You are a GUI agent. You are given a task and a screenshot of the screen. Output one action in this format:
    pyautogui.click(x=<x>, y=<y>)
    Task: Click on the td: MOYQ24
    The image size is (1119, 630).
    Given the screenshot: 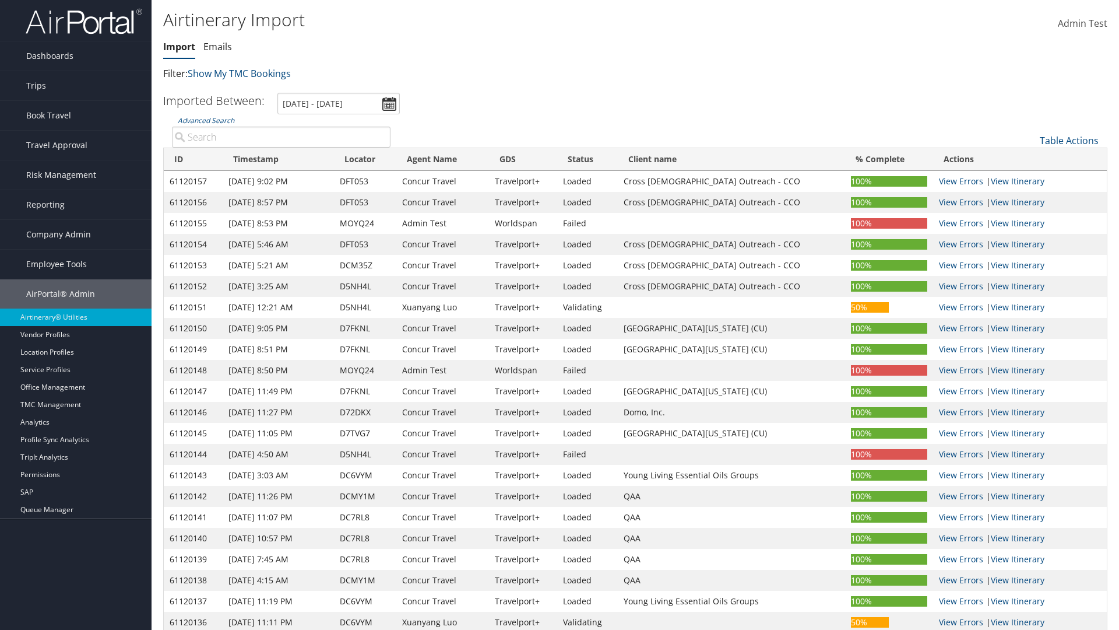 What is the action you would take?
    pyautogui.click(x=365, y=370)
    